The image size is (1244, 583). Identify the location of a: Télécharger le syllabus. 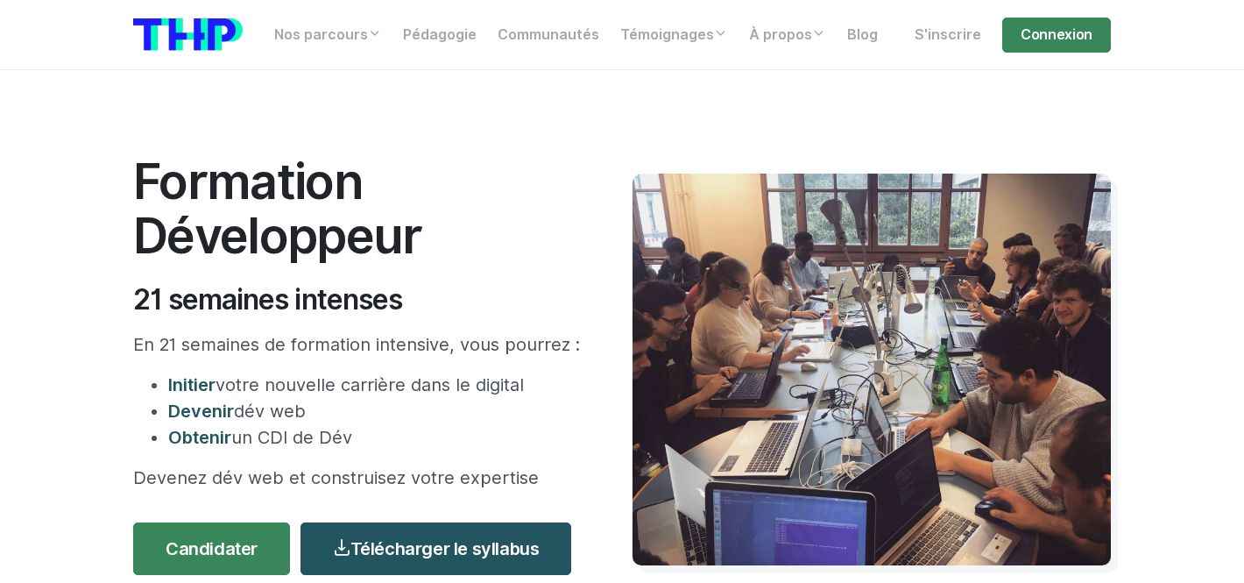
(435, 549).